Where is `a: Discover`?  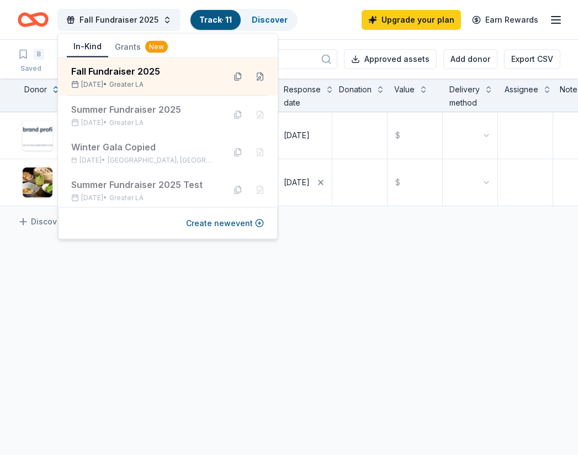 a: Discover is located at coordinates (270, 19).